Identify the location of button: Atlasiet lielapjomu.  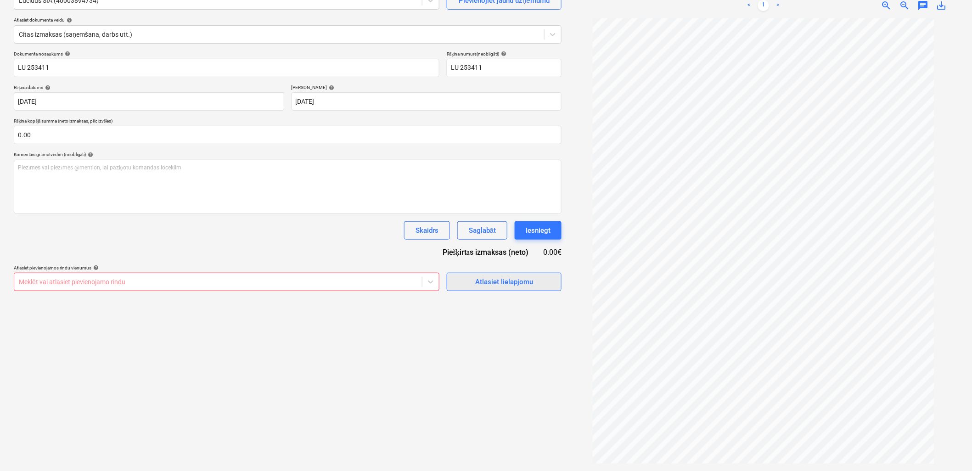
(504, 282).